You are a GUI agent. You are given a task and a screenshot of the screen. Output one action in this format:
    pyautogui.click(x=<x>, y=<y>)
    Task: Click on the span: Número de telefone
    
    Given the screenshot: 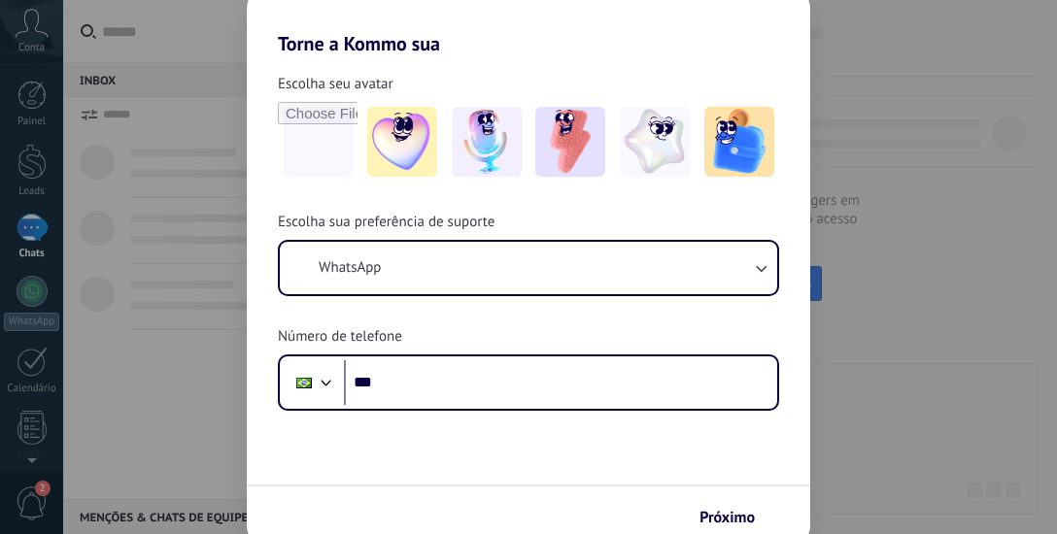 What is the action you would take?
    pyautogui.click(x=340, y=337)
    